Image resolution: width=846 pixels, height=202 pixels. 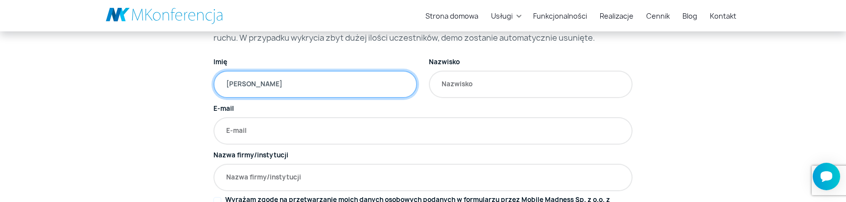 What do you see at coordinates (617, 16) in the screenshot?
I see `a: Realizacje` at bounding box center [617, 16].